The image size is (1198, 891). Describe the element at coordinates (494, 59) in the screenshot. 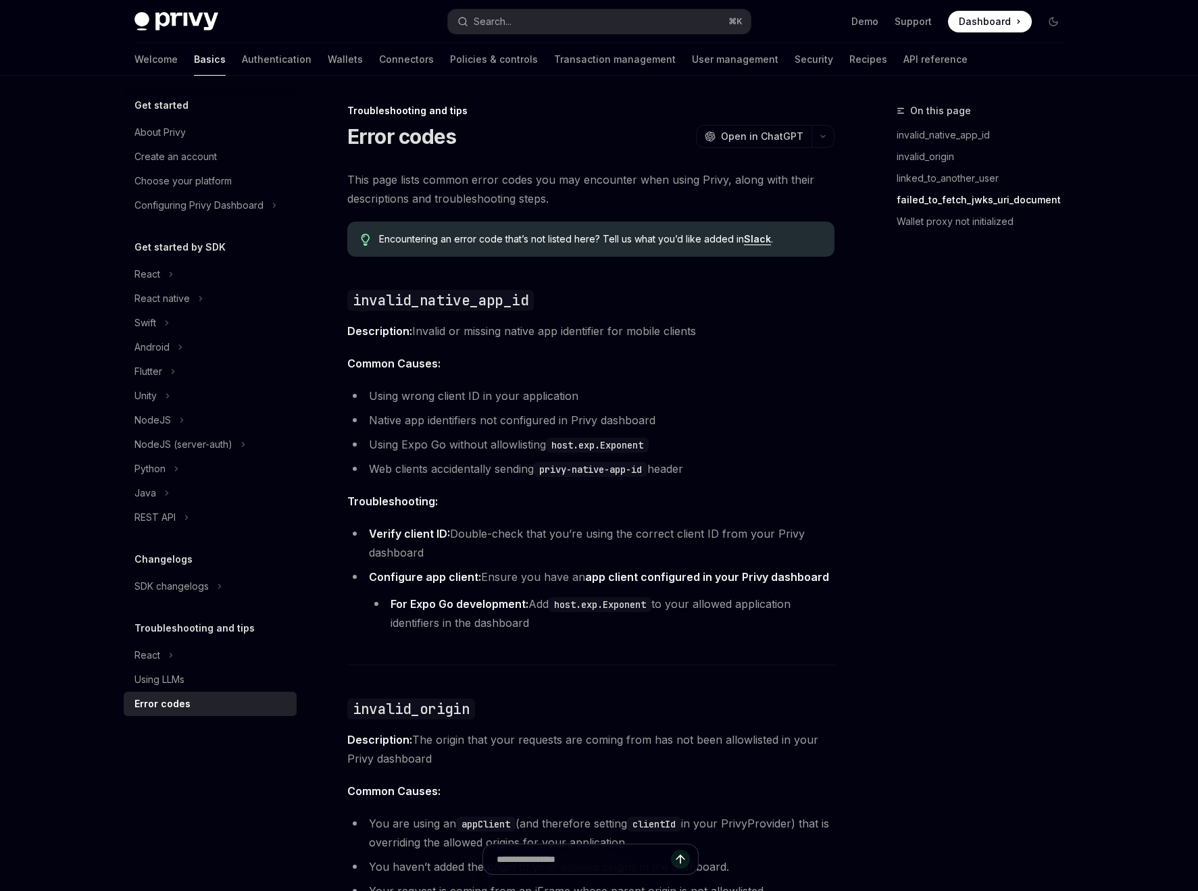

I see `a: Policies & controls` at that location.